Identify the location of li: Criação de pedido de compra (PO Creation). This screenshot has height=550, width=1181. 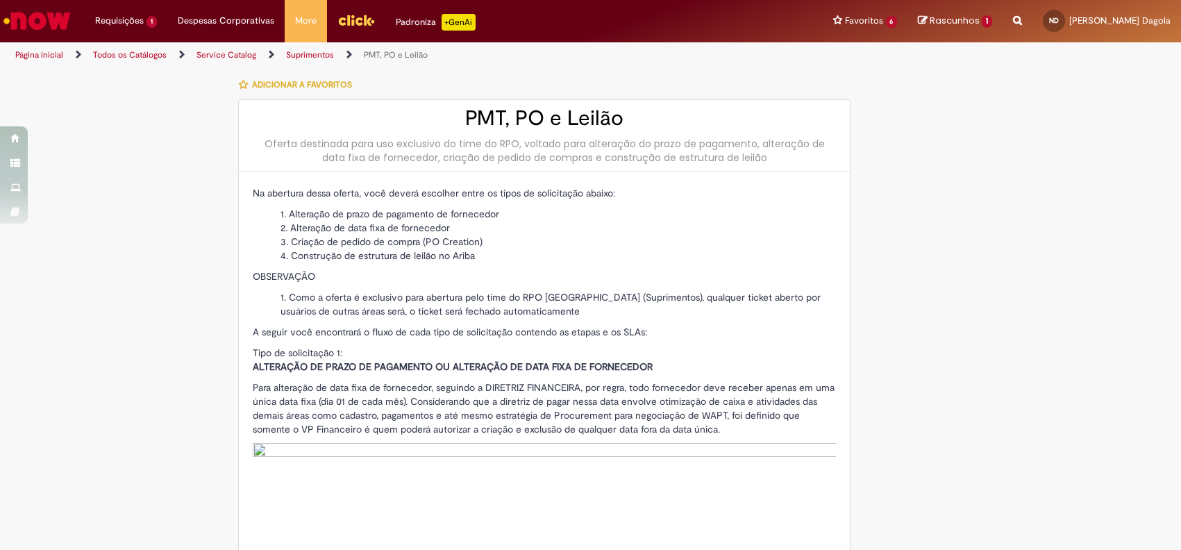
(558, 242).